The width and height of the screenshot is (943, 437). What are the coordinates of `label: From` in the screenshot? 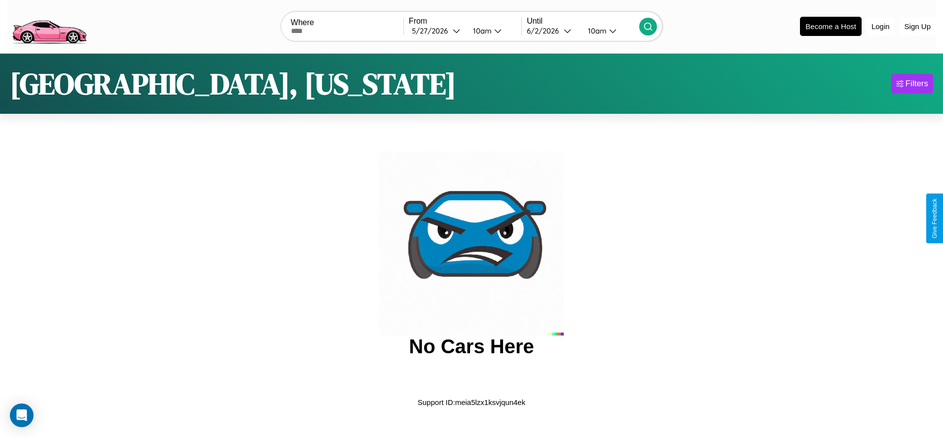 It's located at (465, 21).